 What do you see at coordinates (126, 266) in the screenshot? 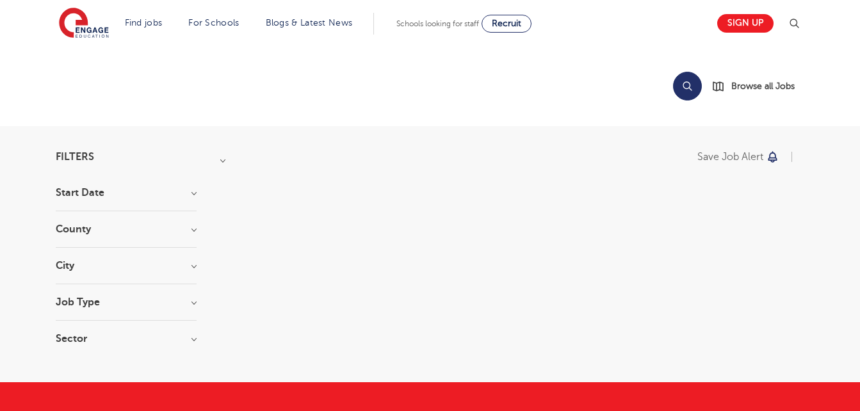
I see `h3: City` at bounding box center [126, 266].